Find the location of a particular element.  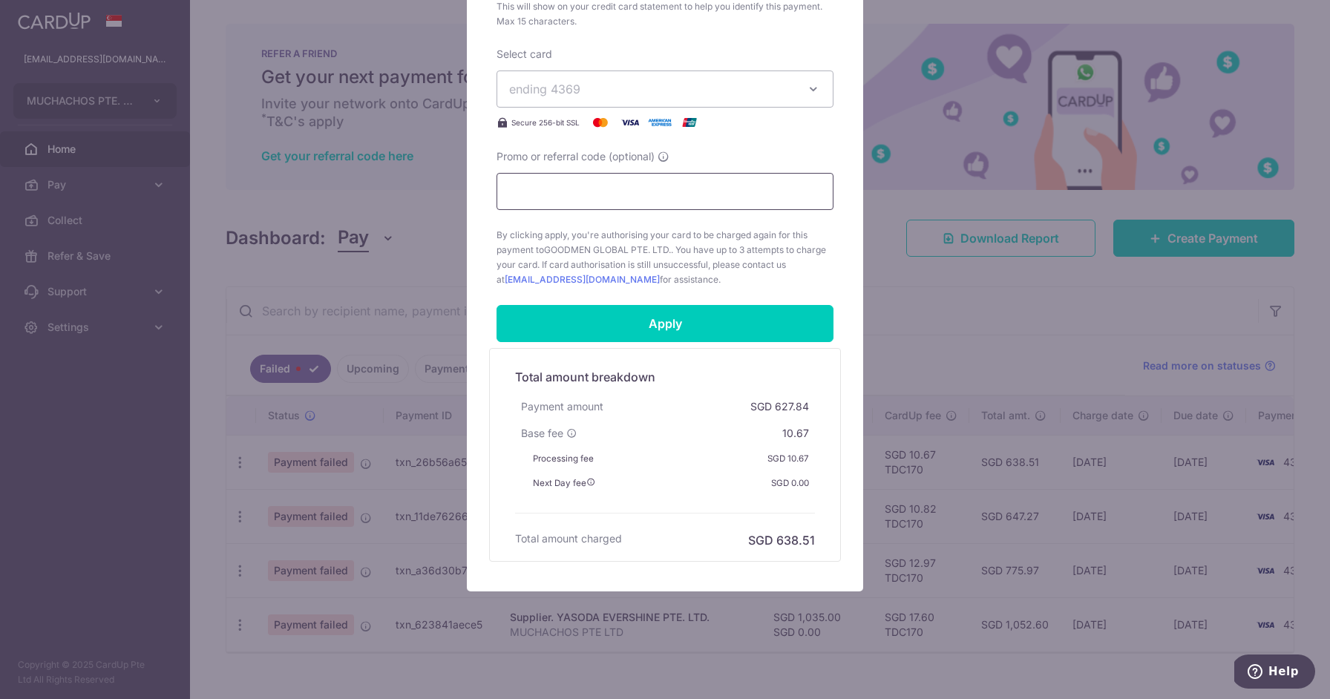

span: ending 4369 is located at coordinates (545, 89).